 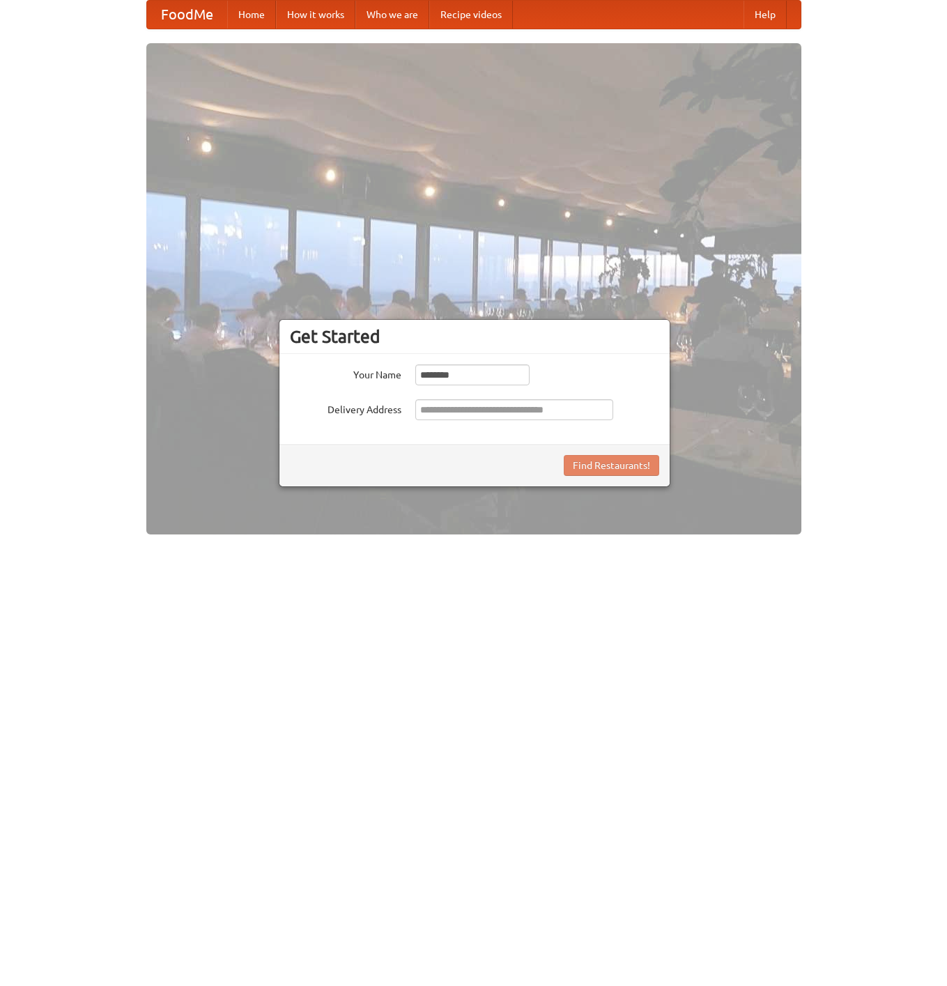 I want to click on label: Delivery Address, so click(x=346, y=408).